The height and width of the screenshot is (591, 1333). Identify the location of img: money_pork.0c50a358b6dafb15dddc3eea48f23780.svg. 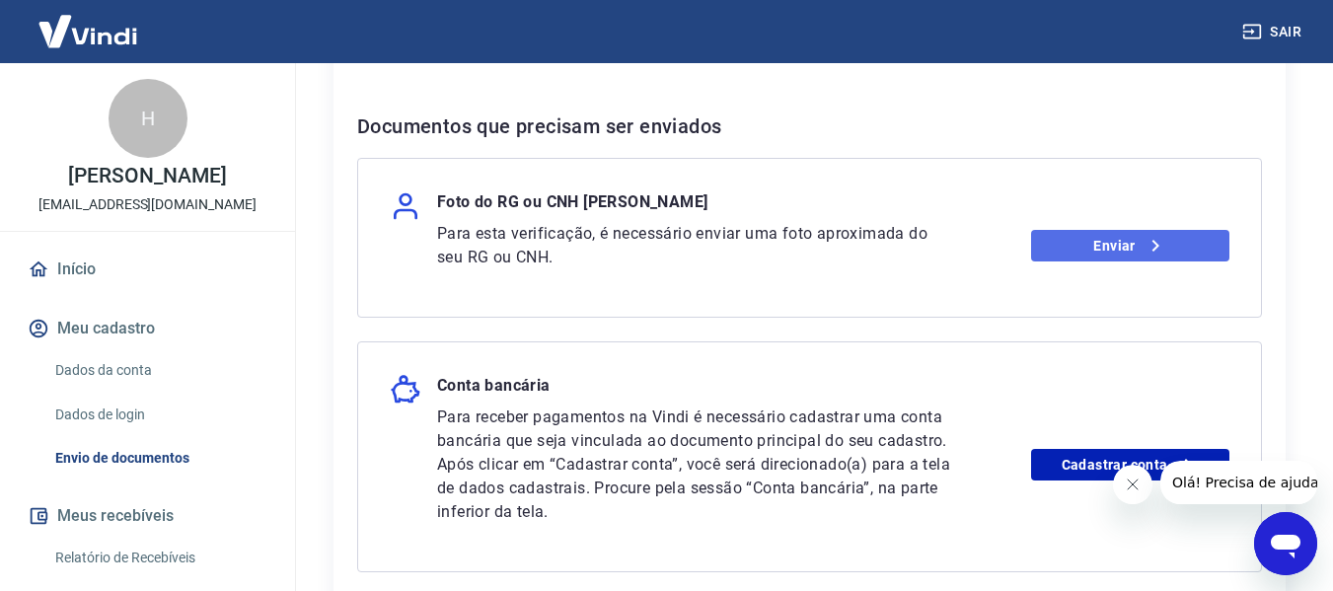
(406, 390).